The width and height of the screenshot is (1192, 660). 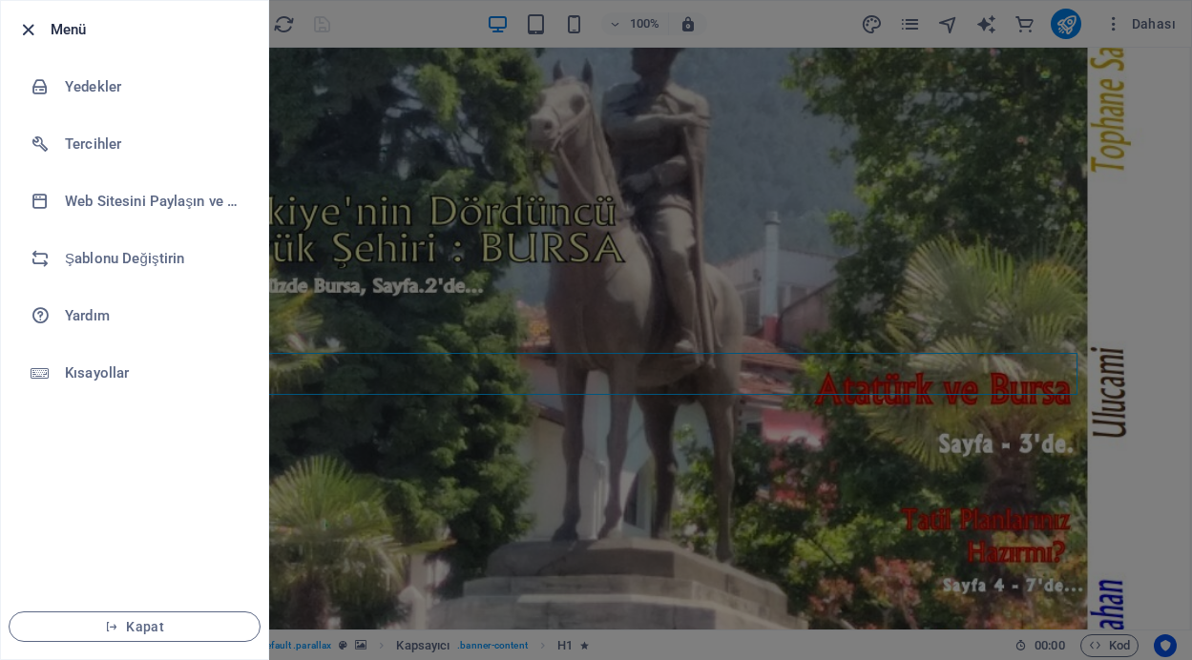 What do you see at coordinates (50, 500) in the screenshot?
I see `button: 6` at bounding box center [50, 500].